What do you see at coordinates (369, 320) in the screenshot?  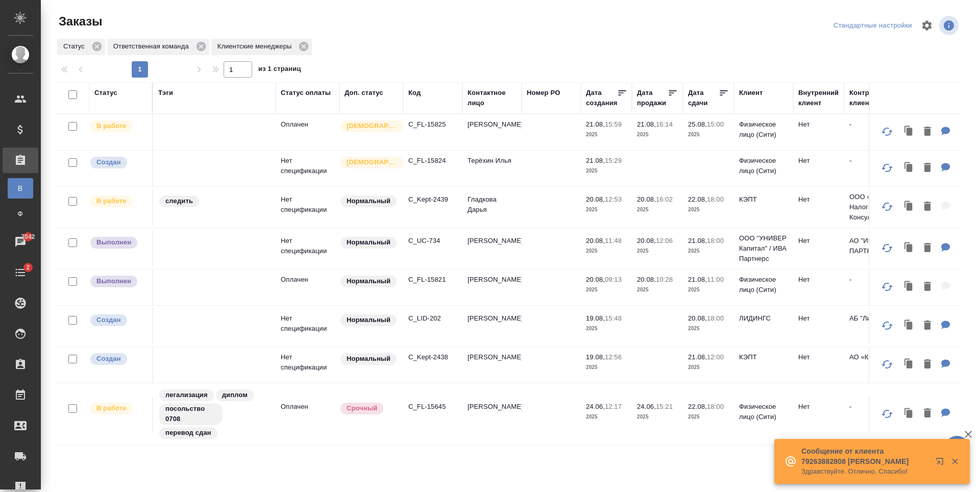 I see `p: Нормальный` at bounding box center [369, 320].